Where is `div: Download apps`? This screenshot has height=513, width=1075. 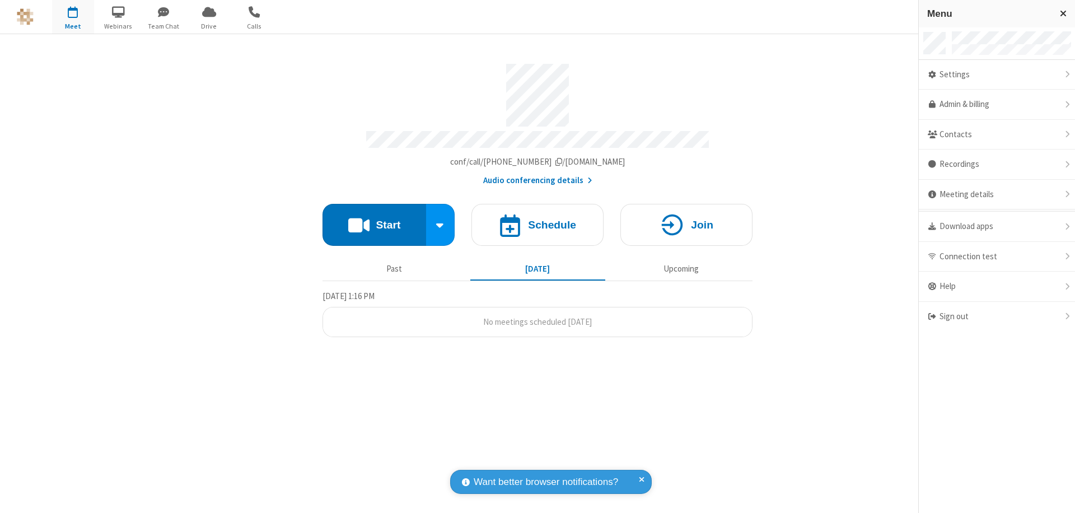
div: Download apps is located at coordinates (996, 227).